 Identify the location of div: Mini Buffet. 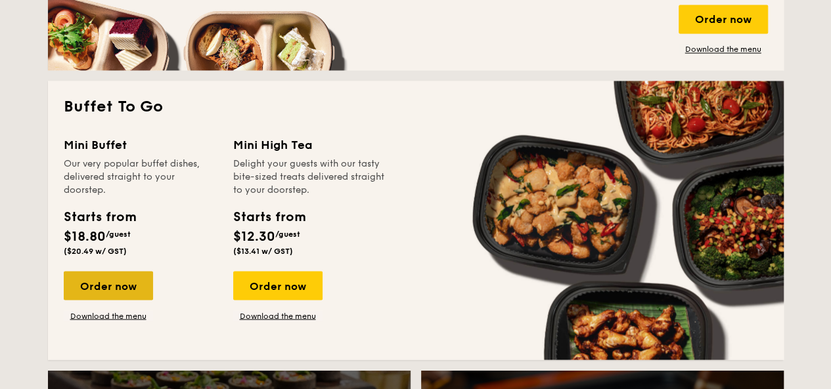
(141, 145).